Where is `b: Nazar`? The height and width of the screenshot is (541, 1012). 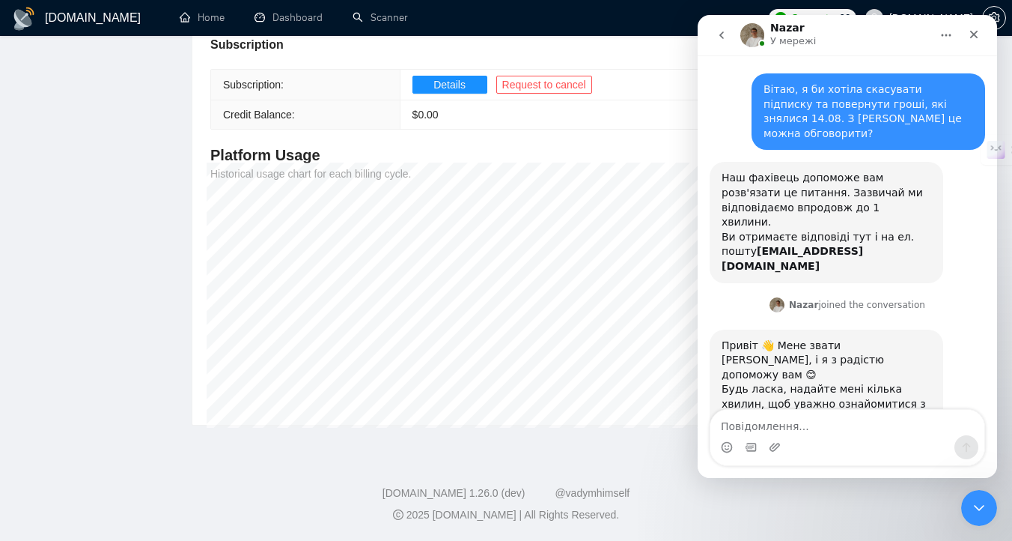
b: Nazar is located at coordinates (106, 290).